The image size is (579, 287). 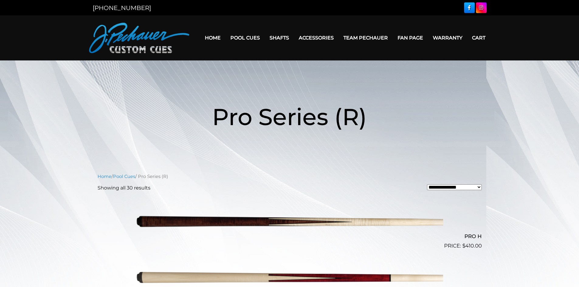 What do you see at coordinates (124, 188) in the screenshot?
I see `p: Showing all 30 results` at bounding box center [124, 188].